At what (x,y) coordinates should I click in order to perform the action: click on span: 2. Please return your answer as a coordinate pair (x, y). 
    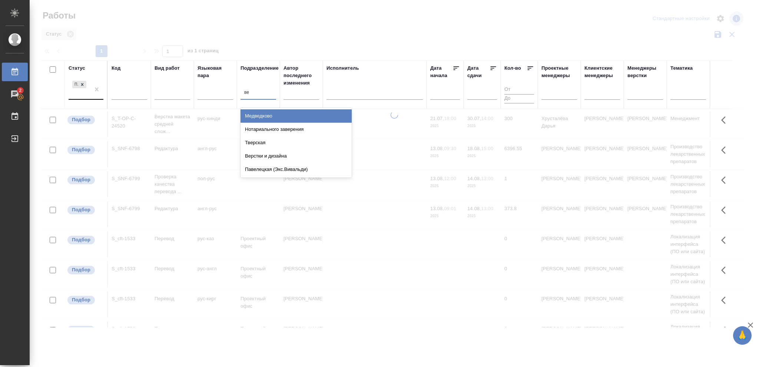
    Looking at the image, I should click on (20, 90).